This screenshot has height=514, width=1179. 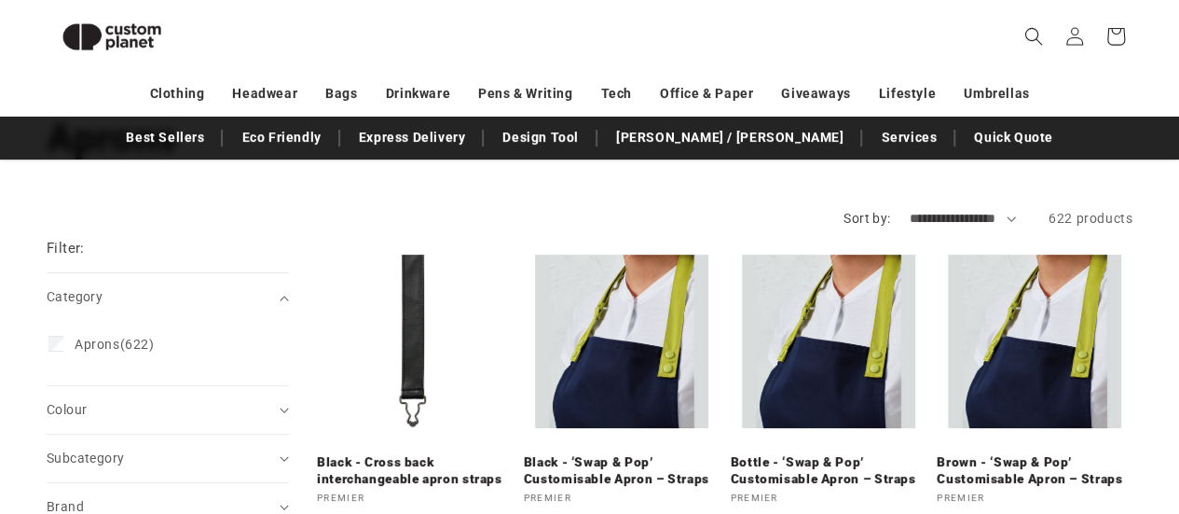 What do you see at coordinates (415, 470) in the screenshot?
I see `a: Black - Cross back interchangeable apron straps` at bounding box center [415, 470].